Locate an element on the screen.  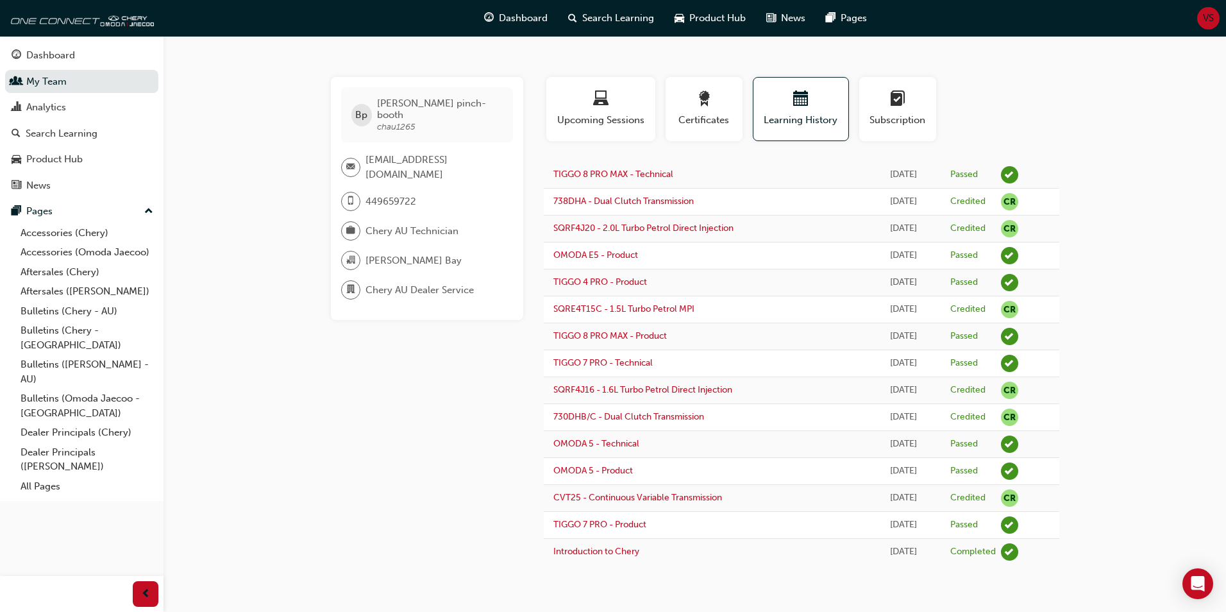
a: CVT25 - Continuous Variable Transmission is located at coordinates (637, 497).